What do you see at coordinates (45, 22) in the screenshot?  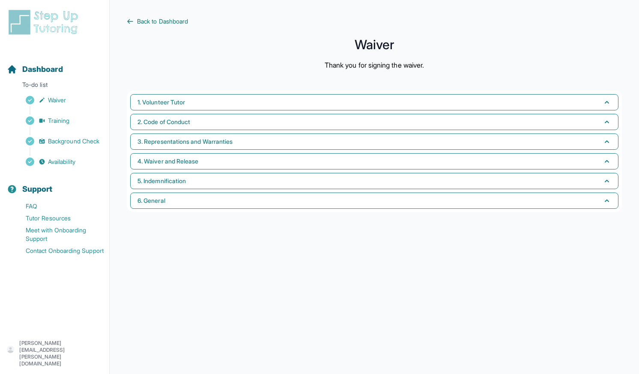 I see `img: logo` at bounding box center [45, 22].